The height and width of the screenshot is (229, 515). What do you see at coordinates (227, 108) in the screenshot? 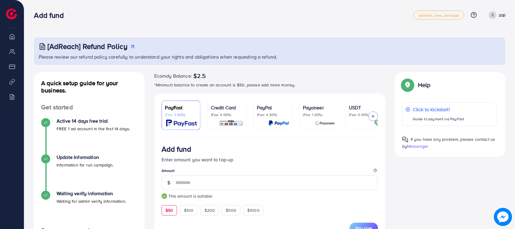
I see `p: Credit Card` at bounding box center [227, 108].